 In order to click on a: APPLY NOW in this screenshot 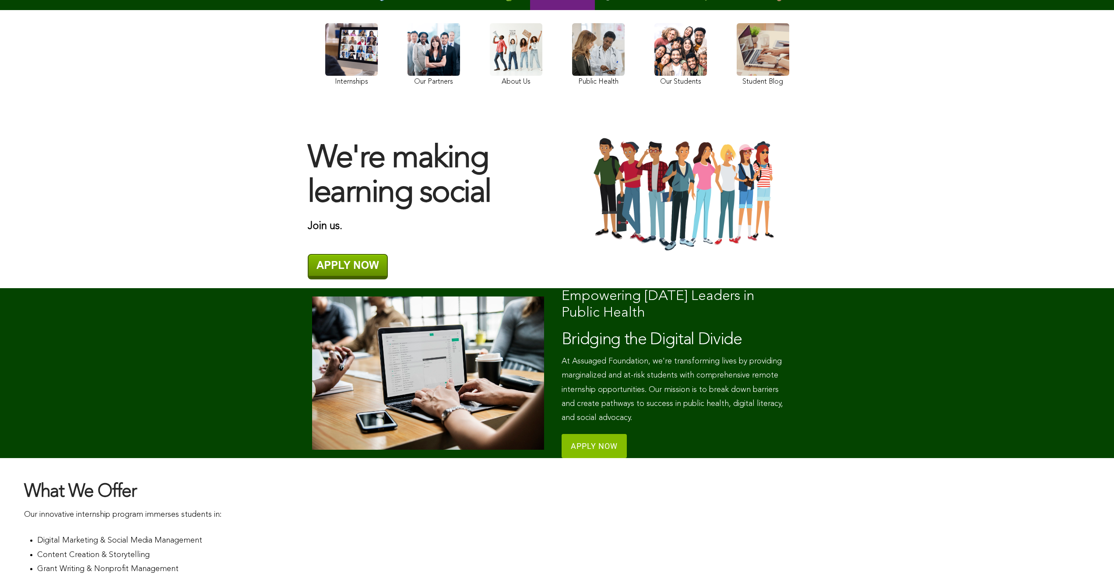, I will do `click(594, 446)`.